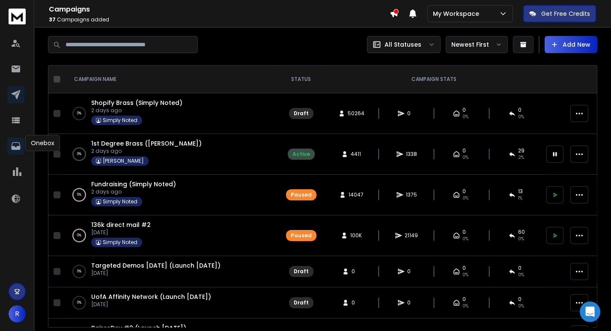 The width and height of the screenshot is (611, 331). Describe the element at coordinates (137, 103) in the screenshot. I see `a: Shopify Brass (Simply Noted)` at that location.